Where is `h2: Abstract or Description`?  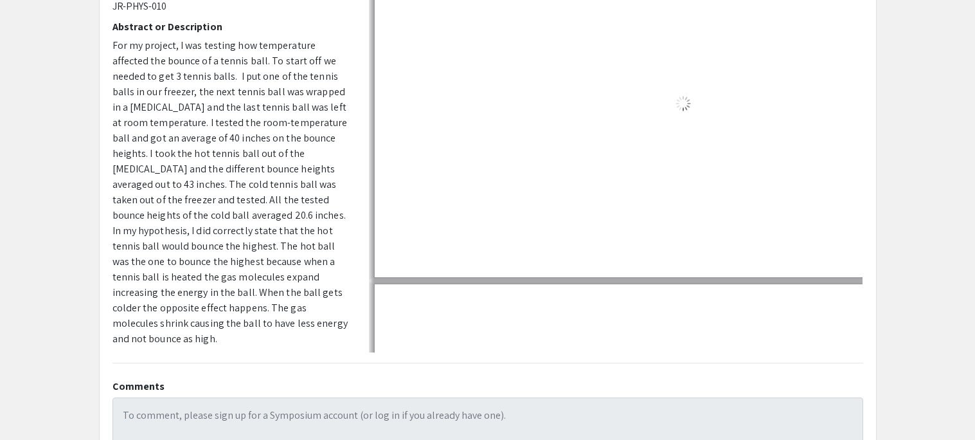 h2: Abstract or Description is located at coordinates (231, 26).